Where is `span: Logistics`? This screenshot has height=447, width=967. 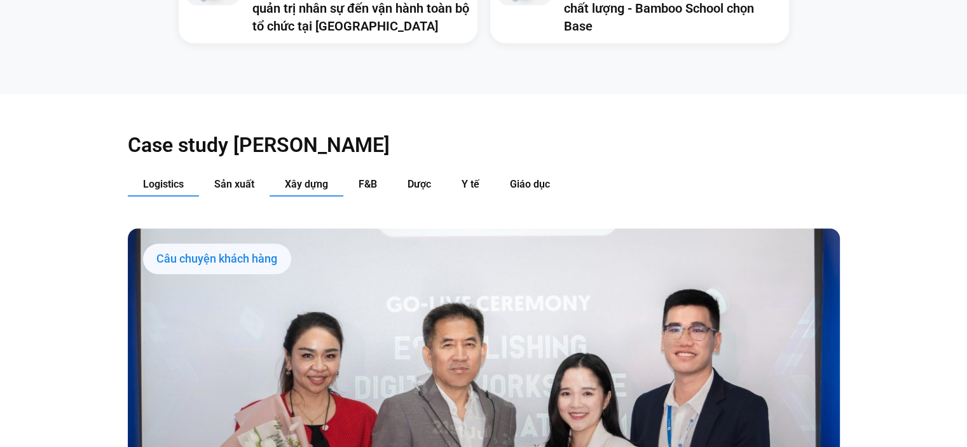 span: Logistics is located at coordinates (163, 184).